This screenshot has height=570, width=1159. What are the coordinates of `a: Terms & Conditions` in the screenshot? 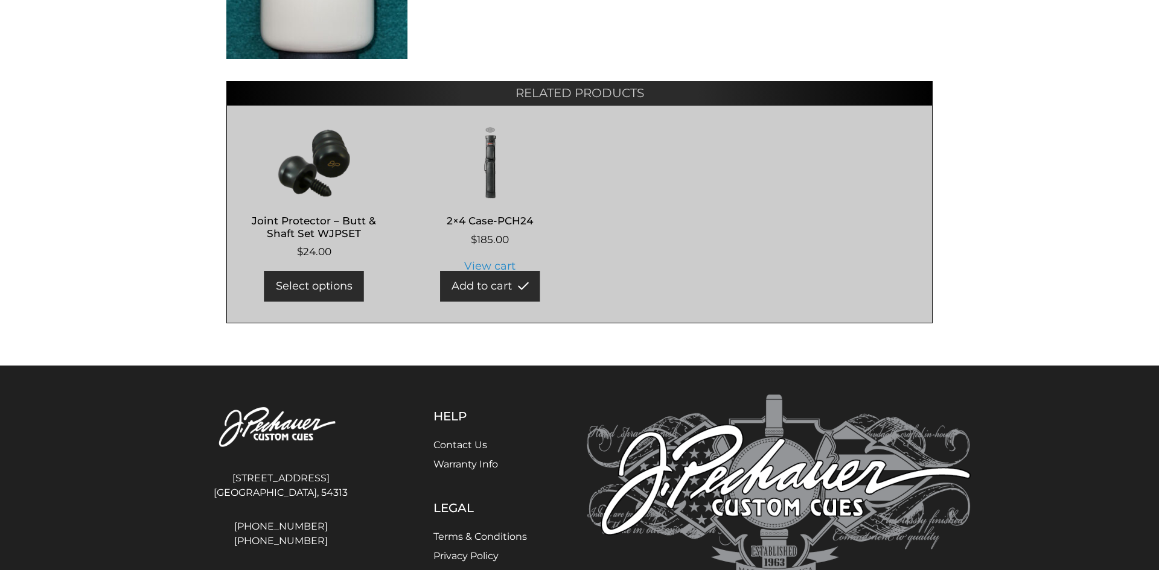 It's located at (480, 536).